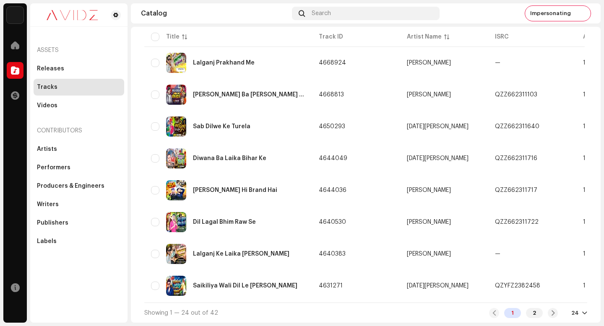  Describe the element at coordinates (70, 186) in the screenshot. I see `div: Producers & Engineers` at that location.